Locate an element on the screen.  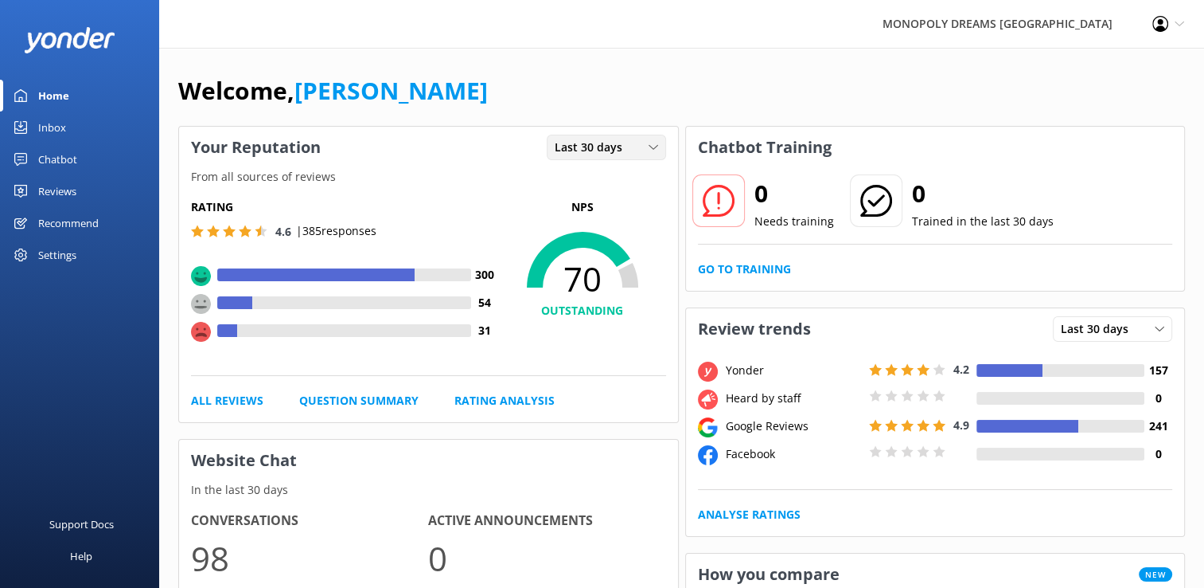
h4: Conversations is located at coordinates (310, 521).